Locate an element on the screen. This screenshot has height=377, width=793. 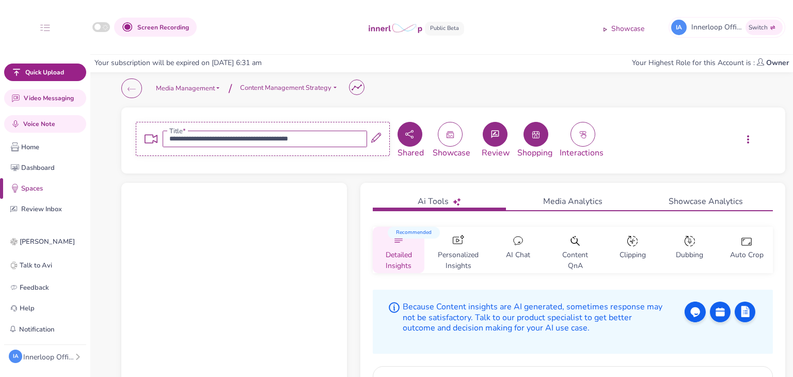
a: Showcase Analytics is located at coordinates (705, 202).